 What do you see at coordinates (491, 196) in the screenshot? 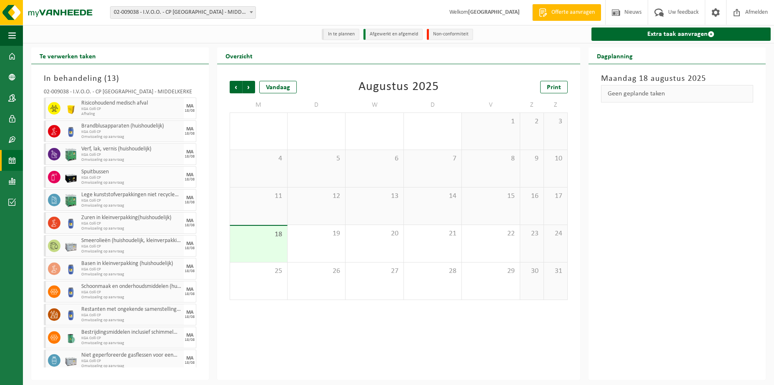
I see `span: 15` at bounding box center [491, 196].